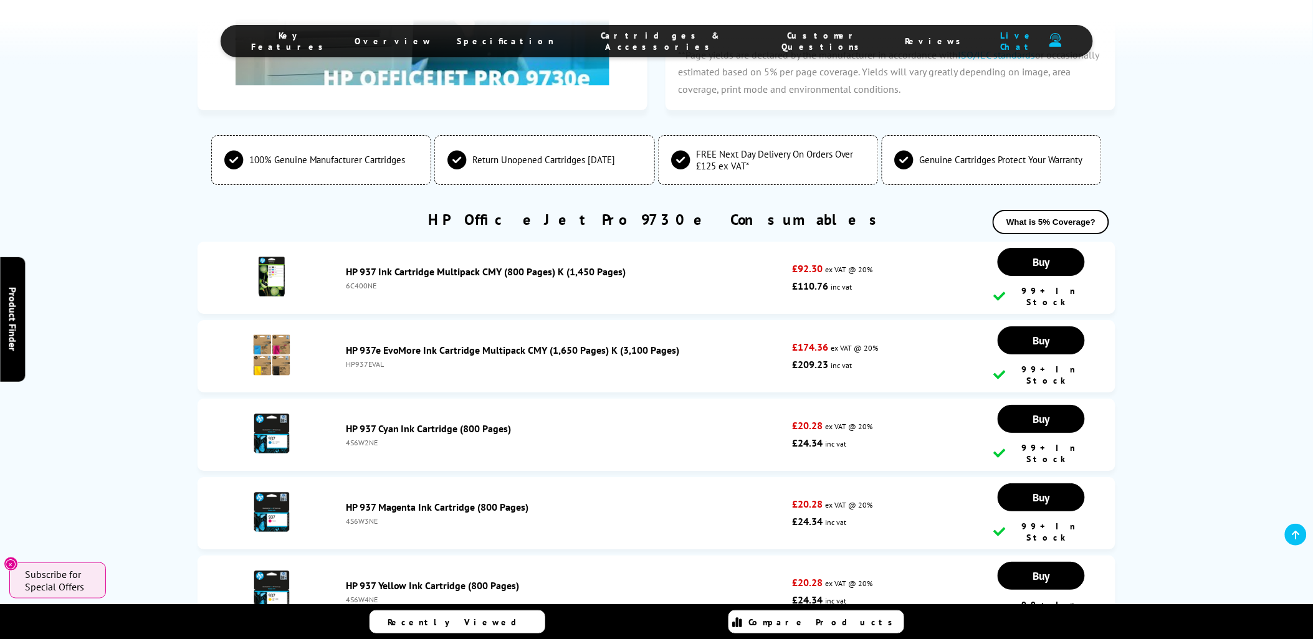 This screenshot has width=1313, height=639. Describe the element at coordinates (429, 429) in the screenshot. I see `a: HP 937 Cyan Ink Cartridge (800 Pages)` at that location.